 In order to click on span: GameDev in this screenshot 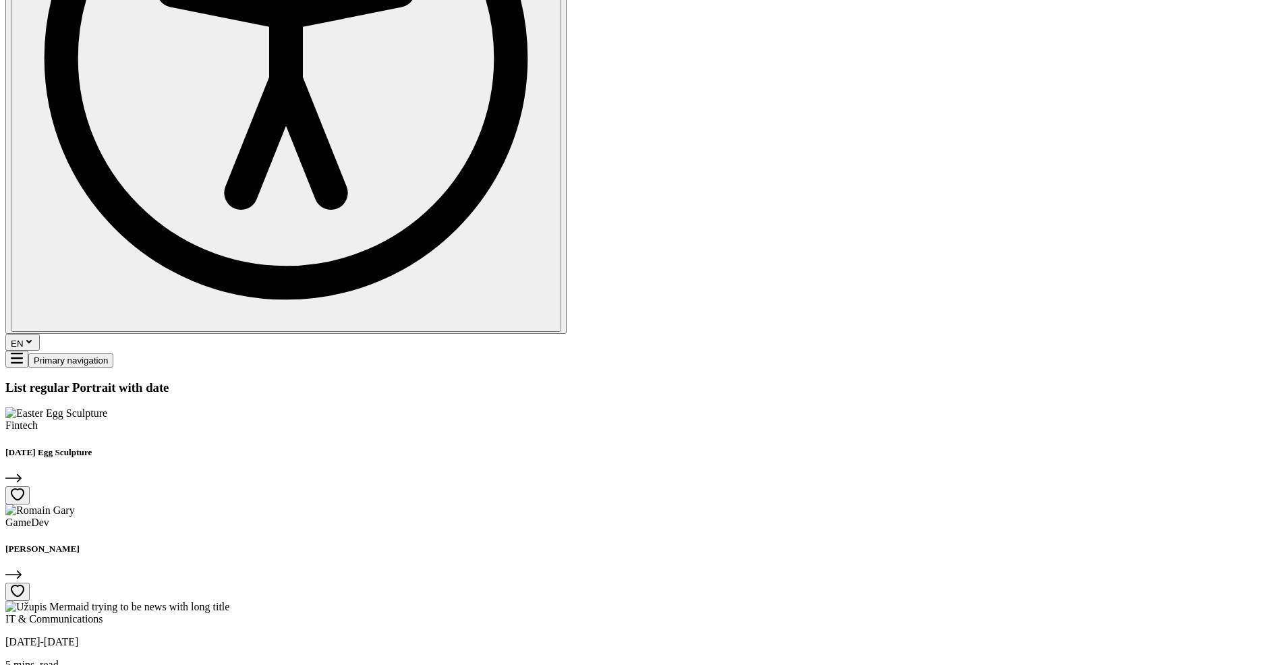, I will do `click(27, 522)`.